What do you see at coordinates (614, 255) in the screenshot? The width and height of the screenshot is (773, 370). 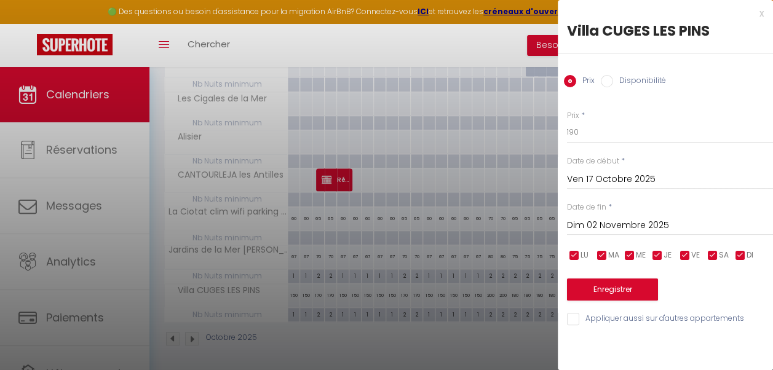 I see `span: MA` at bounding box center [614, 255].